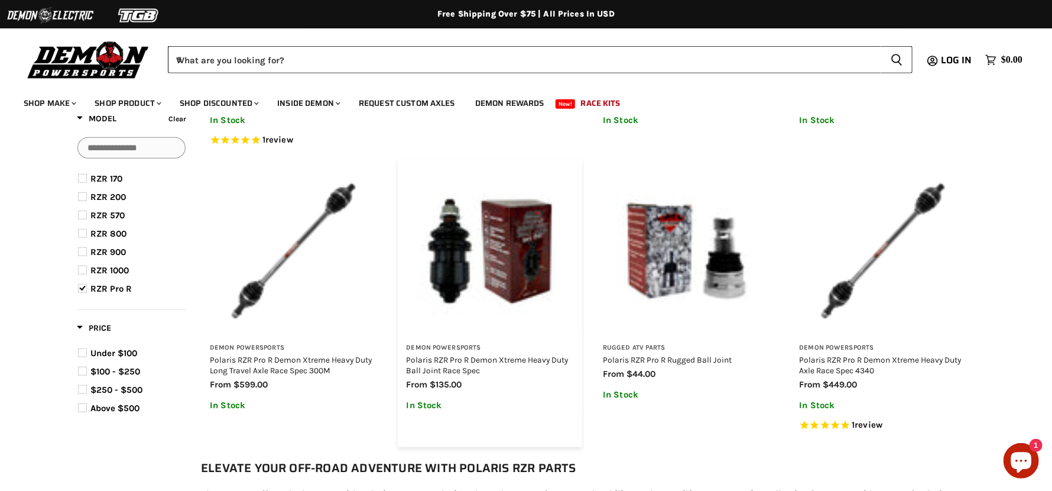 The image size is (1052, 491). What do you see at coordinates (897, 60) in the screenshot?
I see `button: Search` at bounding box center [897, 60].